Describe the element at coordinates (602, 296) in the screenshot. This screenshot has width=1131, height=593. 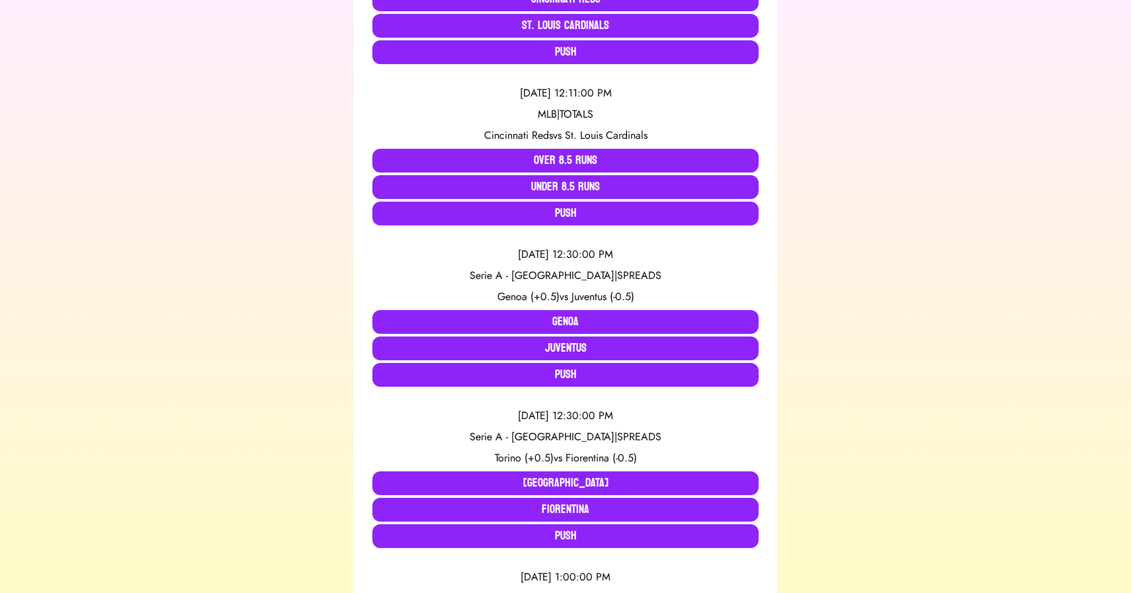
I see `span: Juventus (-0.5)` at that location.